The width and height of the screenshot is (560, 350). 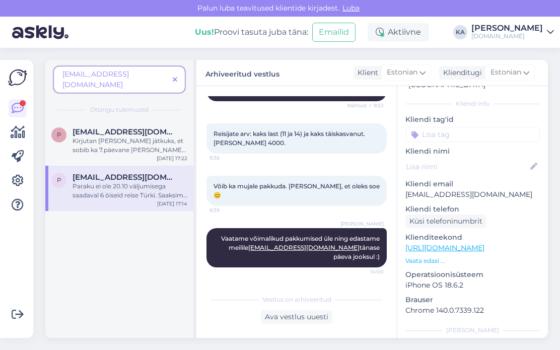 I want to click on p: Operatsioonisüsteem, so click(x=472, y=274).